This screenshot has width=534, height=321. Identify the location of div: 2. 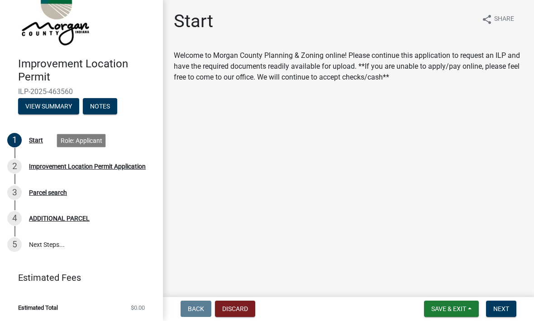
(14, 167).